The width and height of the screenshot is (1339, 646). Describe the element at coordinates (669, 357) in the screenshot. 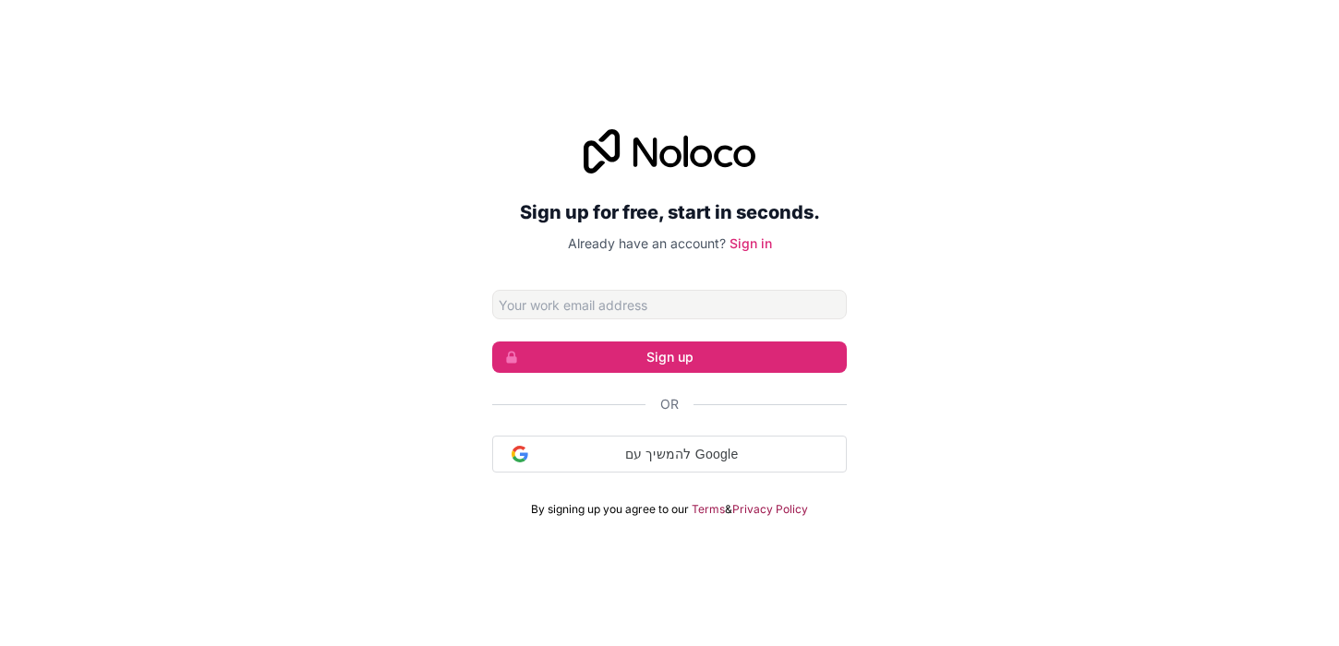

I see `button: Sign up` at that location.